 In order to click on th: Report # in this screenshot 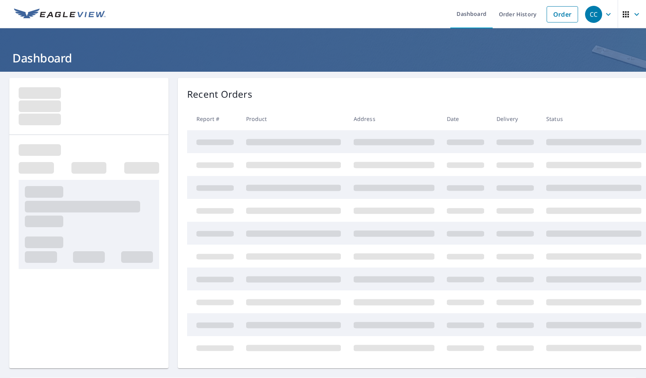, I will do `click(214, 119)`.